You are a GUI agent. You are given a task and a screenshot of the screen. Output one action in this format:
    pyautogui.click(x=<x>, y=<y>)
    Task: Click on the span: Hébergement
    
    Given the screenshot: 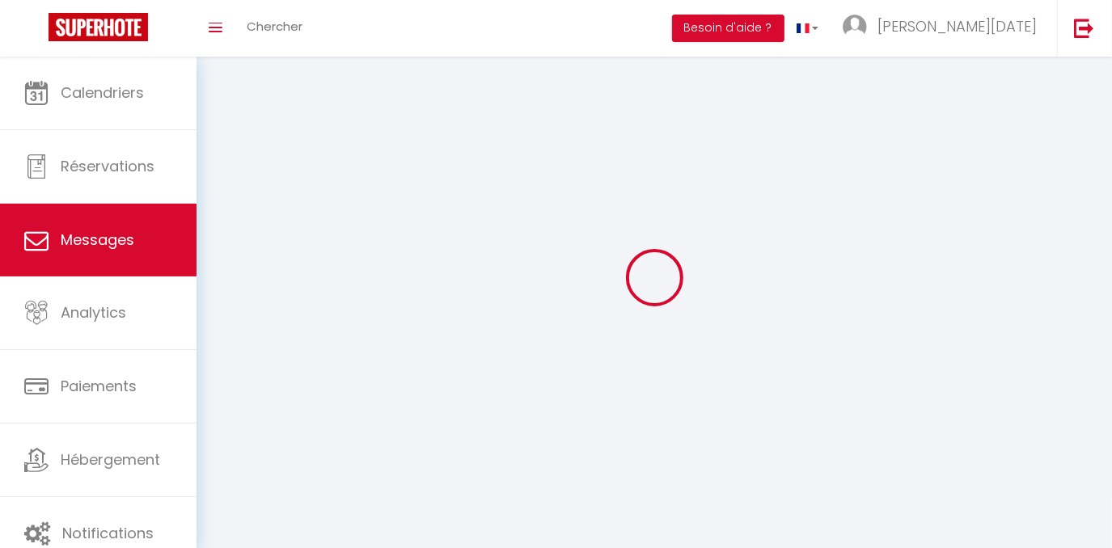 What is the action you would take?
    pyautogui.click(x=110, y=459)
    